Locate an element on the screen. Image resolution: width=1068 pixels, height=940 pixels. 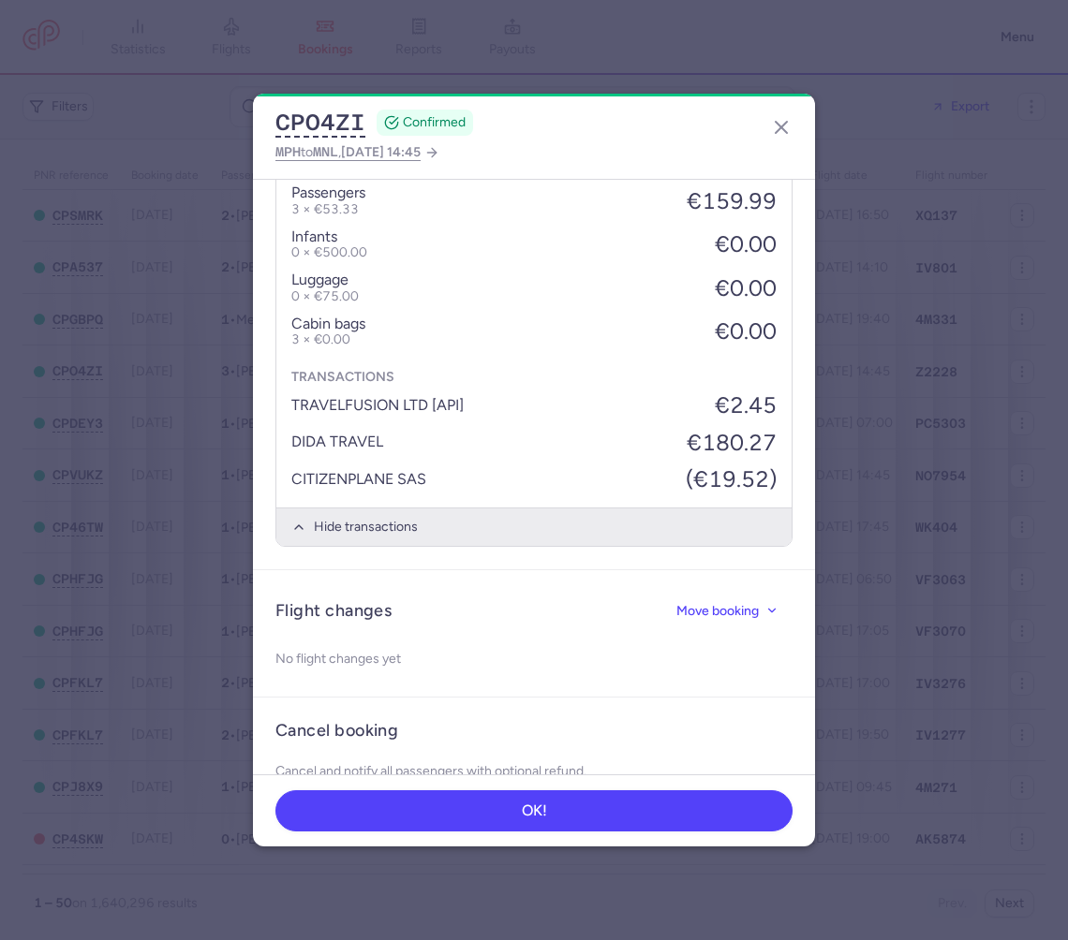
p: €2.45 is located at coordinates (745, 406).